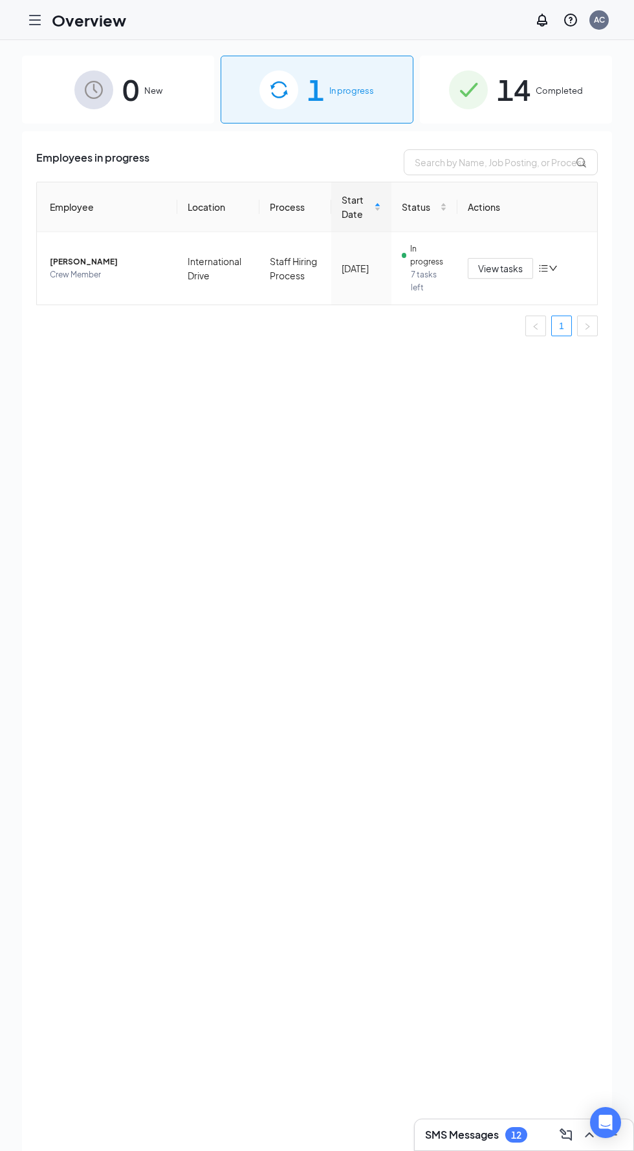 This screenshot has height=1151, width=634. Describe the element at coordinates (587, 327) in the screenshot. I see `span: right` at that location.